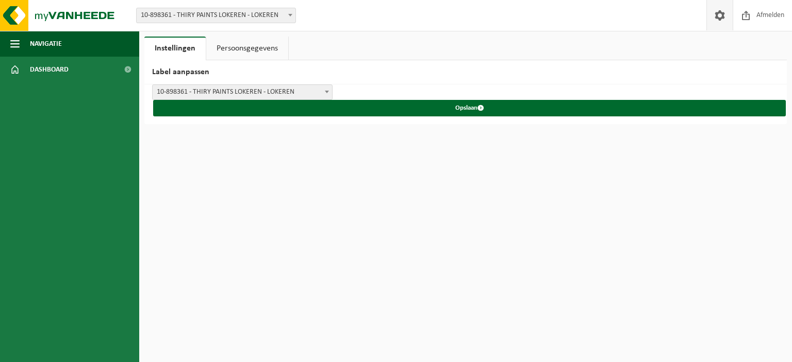 This screenshot has width=792, height=362. I want to click on span: Dashboard, so click(49, 70).